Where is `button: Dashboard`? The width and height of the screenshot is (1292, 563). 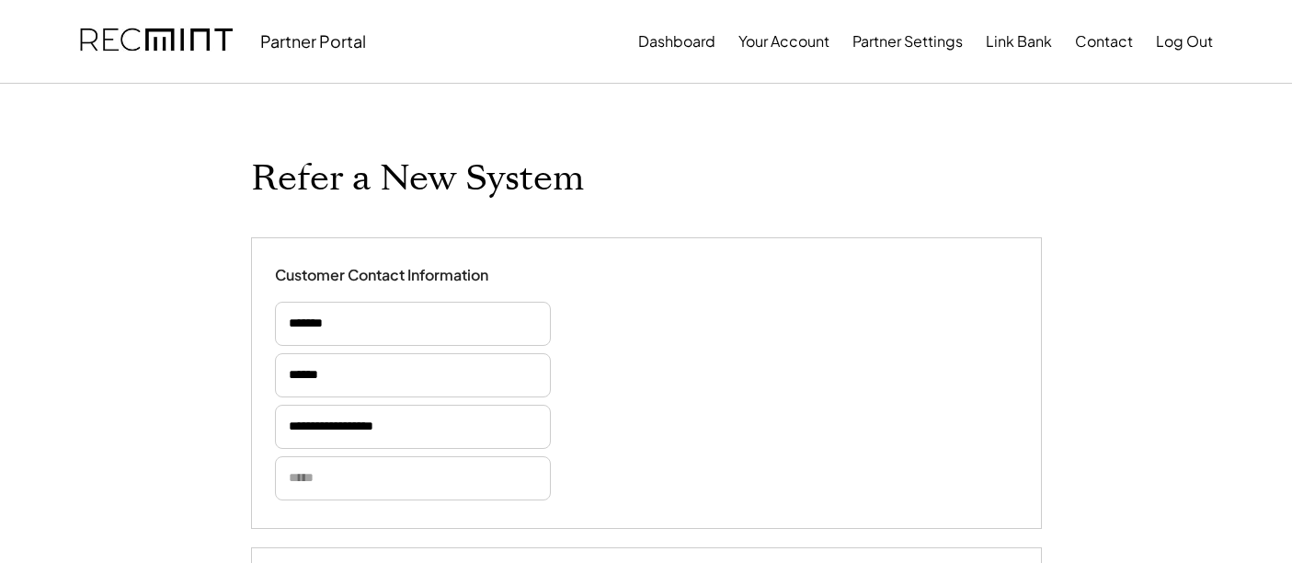 button: Dashboard is located at coordinates (677, 41).